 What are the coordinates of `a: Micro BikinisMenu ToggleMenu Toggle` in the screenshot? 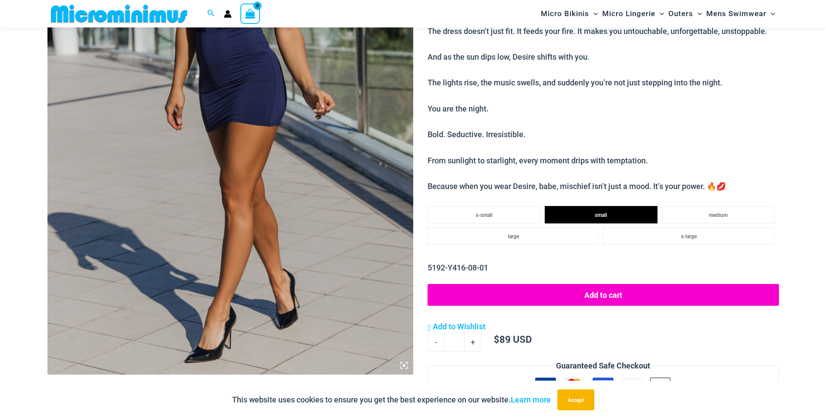 It's located at (569, 13).